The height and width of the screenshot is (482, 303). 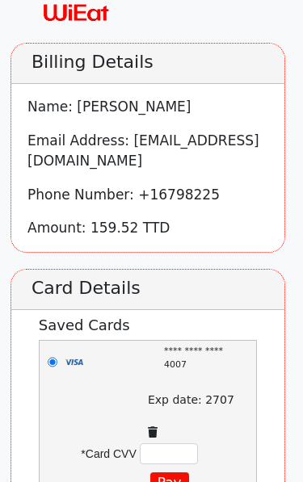 What do you see at coordinates (162, 326) in the screenshot?
I see `h2: Saved Cards` at bounding box center [162, 326].